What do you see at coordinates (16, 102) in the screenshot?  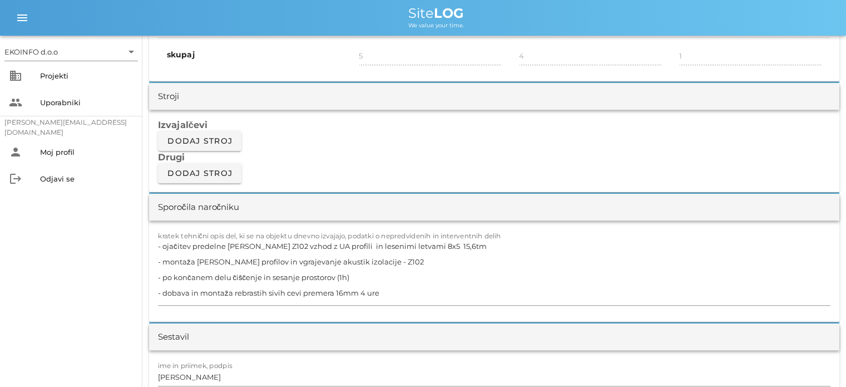 I see `i: people` at bounding box center [16, 102].